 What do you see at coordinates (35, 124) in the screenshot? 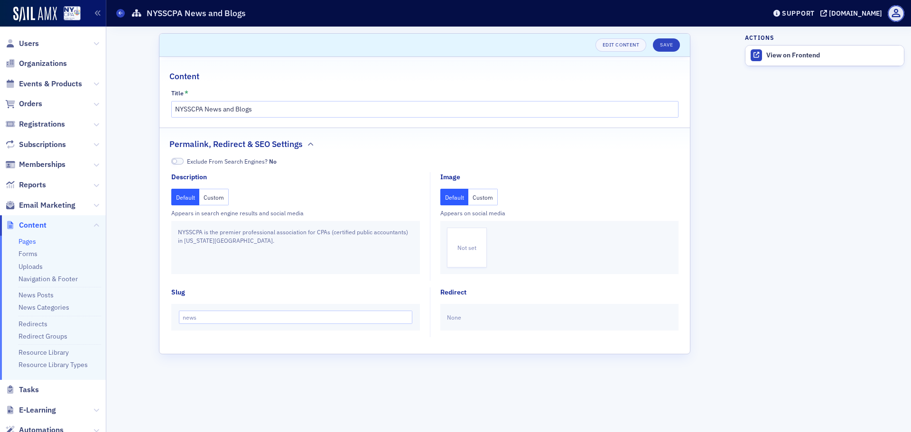
I see `a: Registrations` at bounding box center [35, 124].